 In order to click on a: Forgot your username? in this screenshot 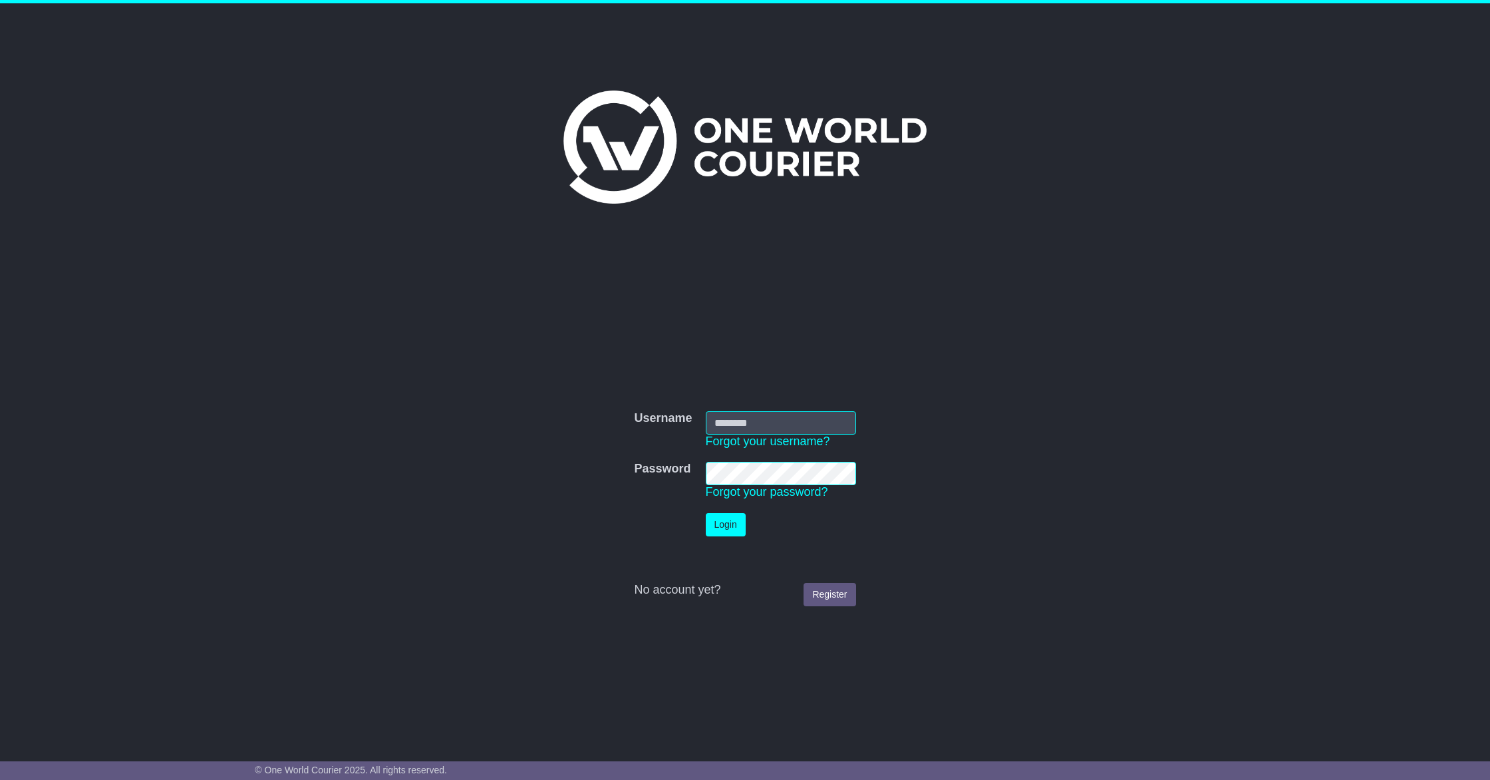, I will do `click(768, 441)`.